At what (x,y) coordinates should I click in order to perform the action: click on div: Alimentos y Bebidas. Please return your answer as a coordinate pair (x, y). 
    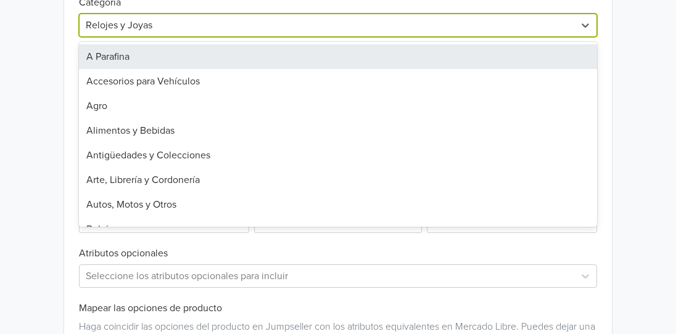
    Looking at the image, I should click on (338, 131).